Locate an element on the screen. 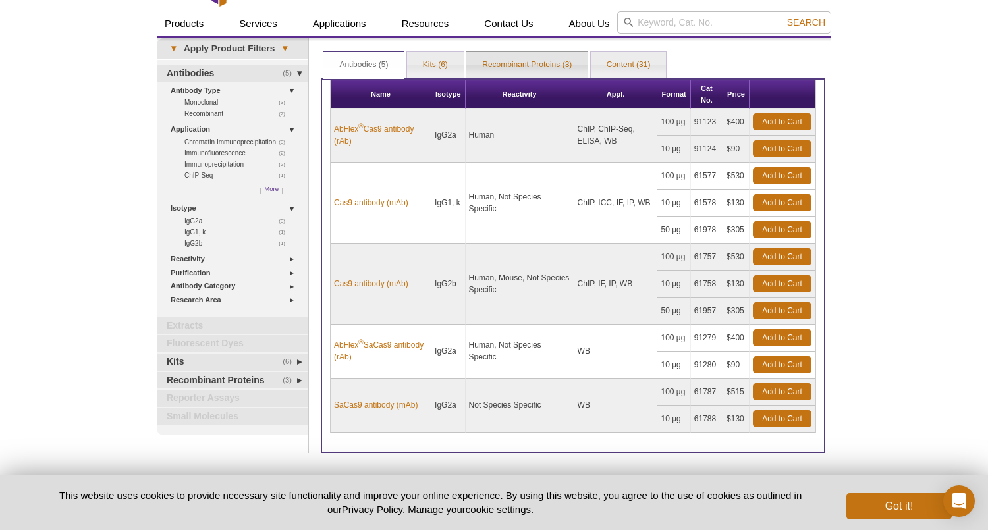 This screenshot has height=530, width=988. button: Got it! is located at coordinates (899, 506).